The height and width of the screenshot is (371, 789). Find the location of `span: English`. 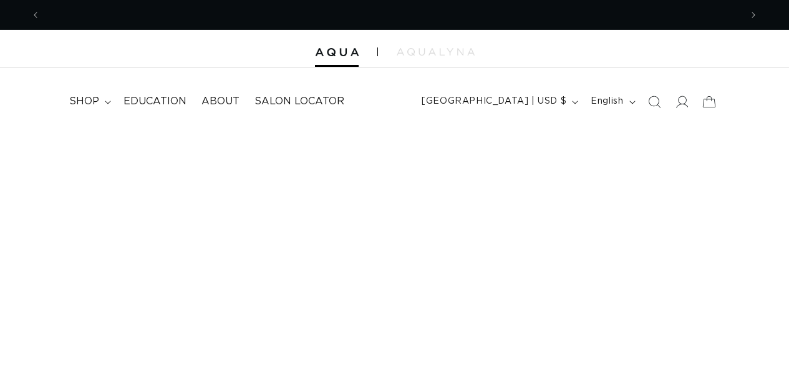

span: English is located at coordinates (607, 101).